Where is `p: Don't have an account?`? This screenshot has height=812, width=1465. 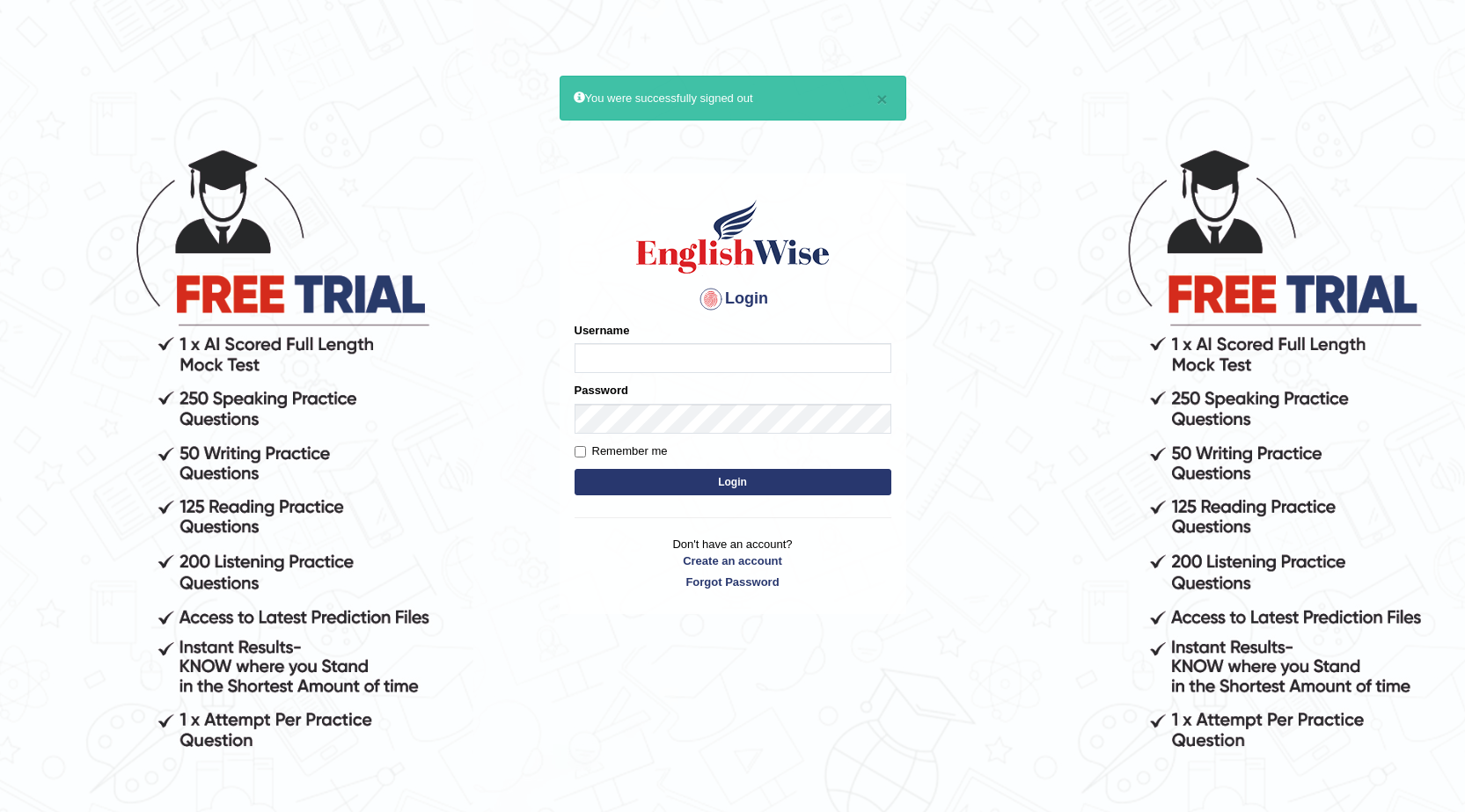 p: Don't have an account? is located at coordinates (732, 563).